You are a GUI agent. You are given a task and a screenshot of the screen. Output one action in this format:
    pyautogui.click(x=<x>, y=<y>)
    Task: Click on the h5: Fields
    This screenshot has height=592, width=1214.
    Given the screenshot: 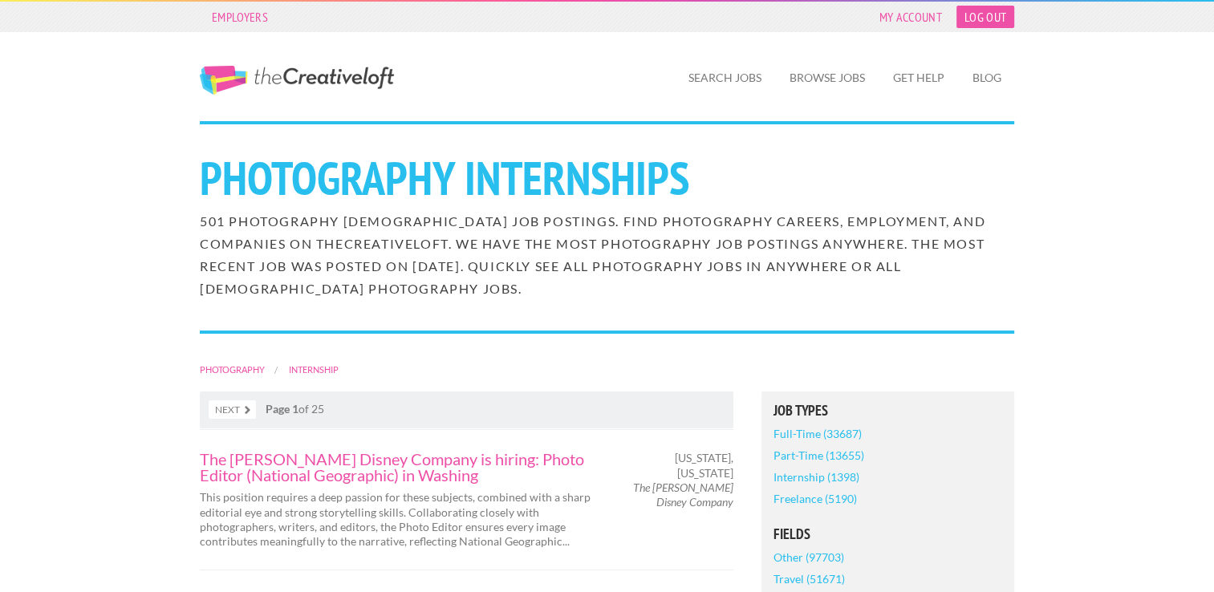 What is the action you would take?
    pyautogui.click(x=888, y=534)
    